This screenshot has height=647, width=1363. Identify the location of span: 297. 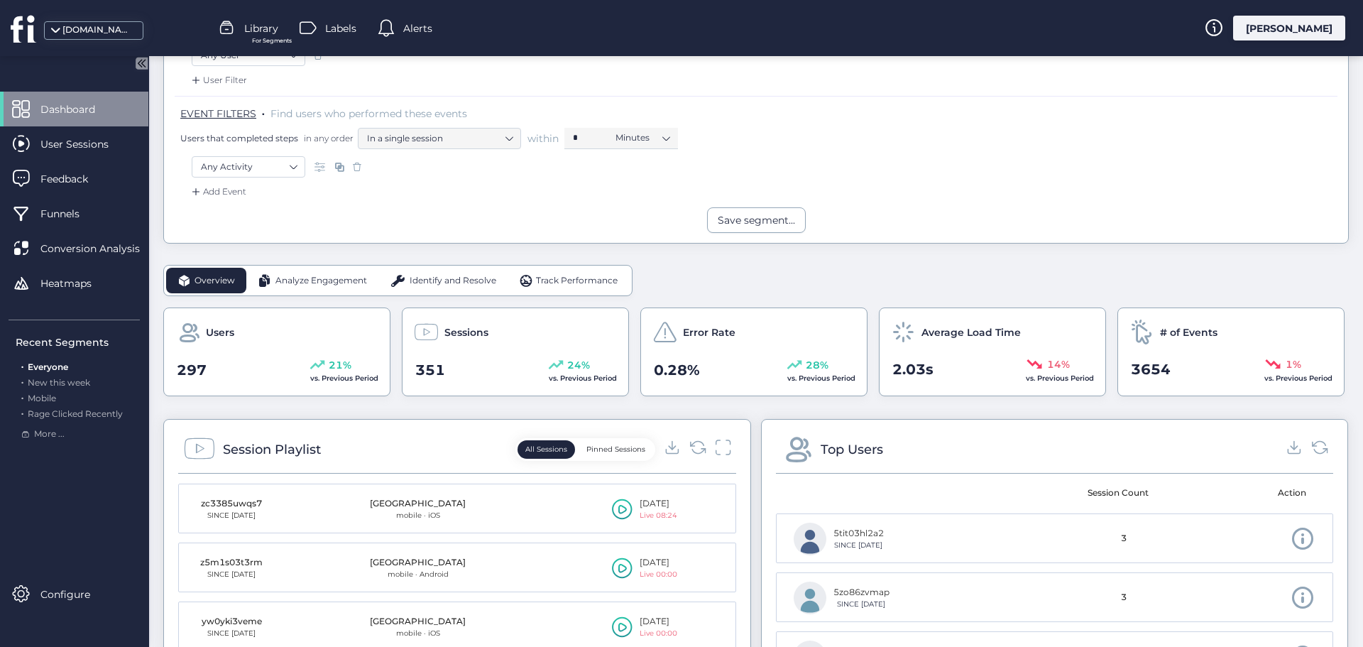
(192, 370).